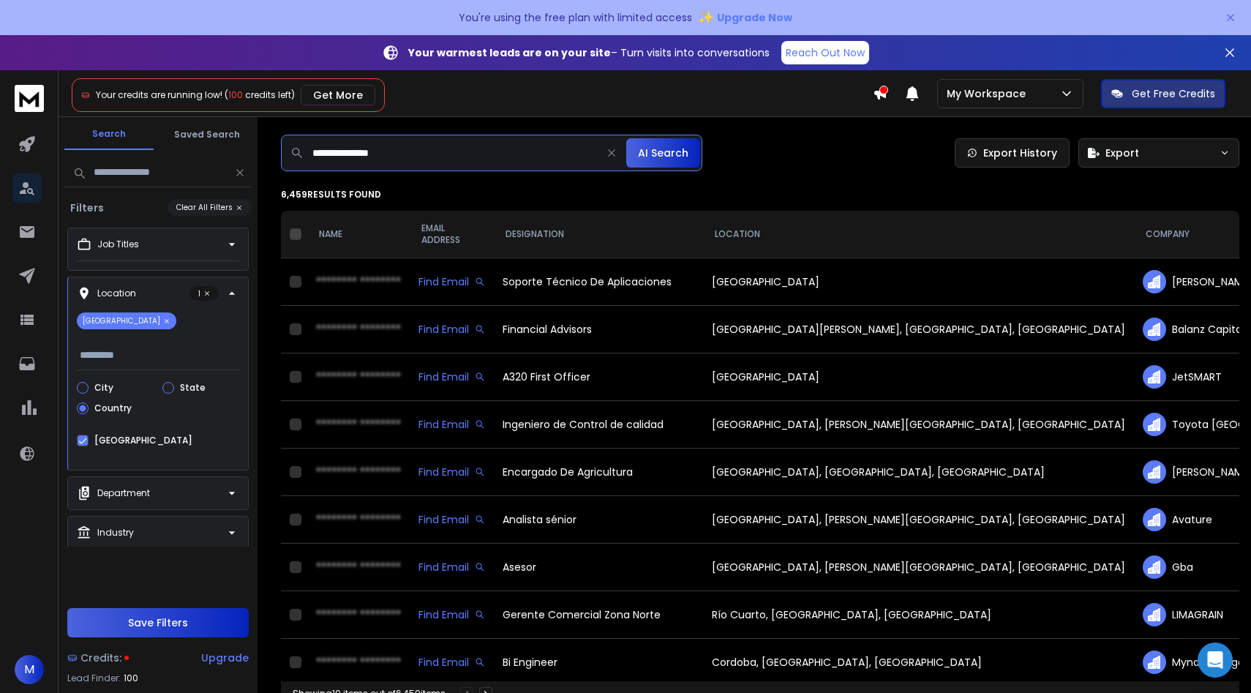  I want to click on td: A320 First Officer, so click(598, 377).